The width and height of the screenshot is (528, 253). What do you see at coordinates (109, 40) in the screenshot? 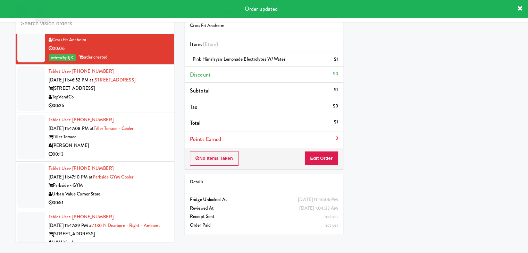
I see `div: CrossFit Anaheim` at bounding box center [109, 40].